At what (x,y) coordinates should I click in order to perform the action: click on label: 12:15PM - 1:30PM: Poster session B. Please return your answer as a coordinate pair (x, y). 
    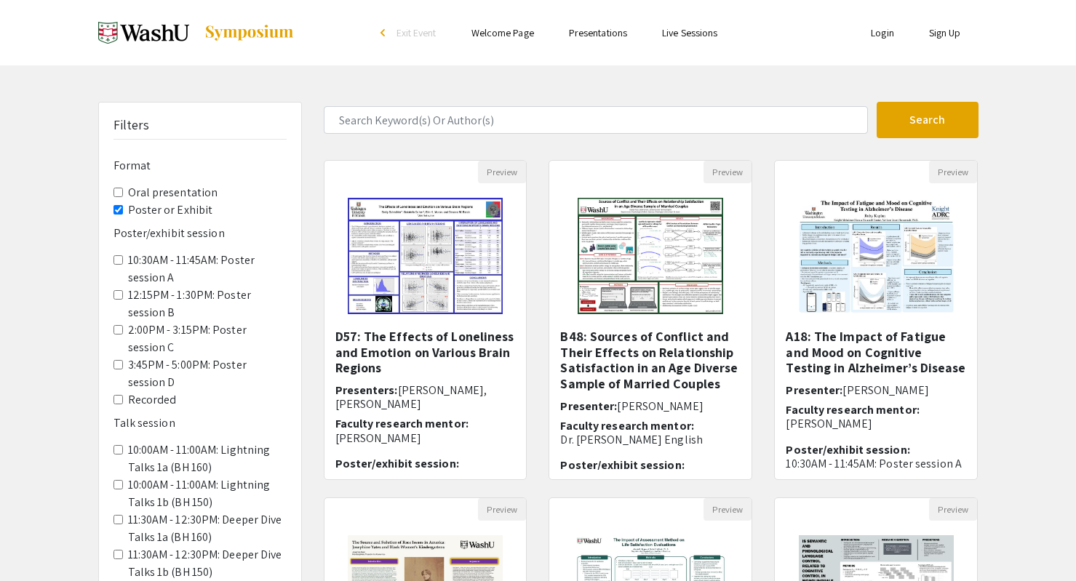
    Looking at the image, I should click on (207, 304).